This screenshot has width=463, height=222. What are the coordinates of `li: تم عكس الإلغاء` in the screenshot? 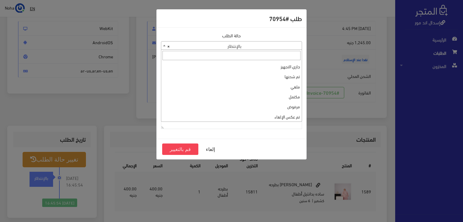 It's located at (231, 117).